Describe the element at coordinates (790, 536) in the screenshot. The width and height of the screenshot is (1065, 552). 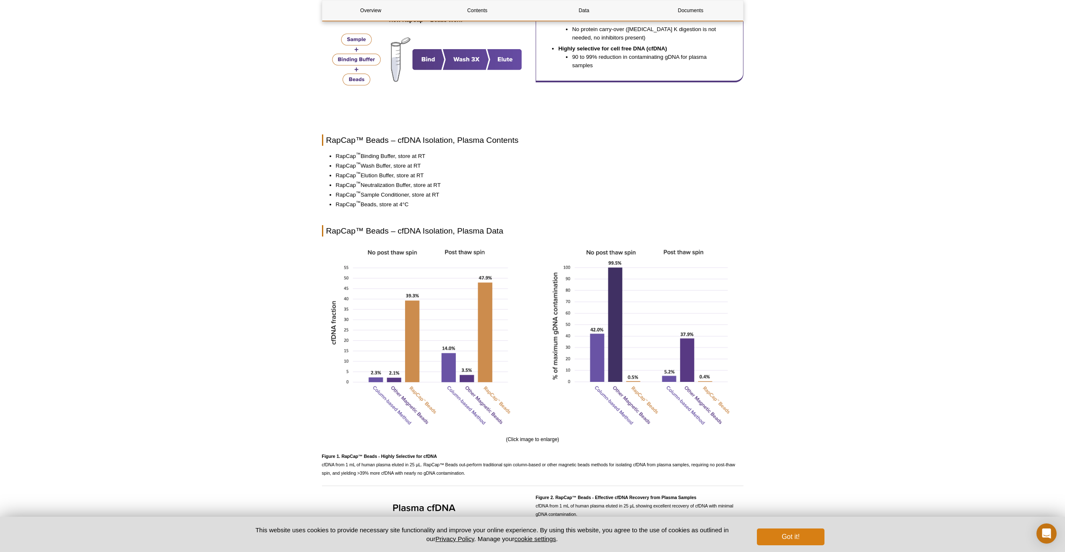
I see `button: Got it!` at that location.